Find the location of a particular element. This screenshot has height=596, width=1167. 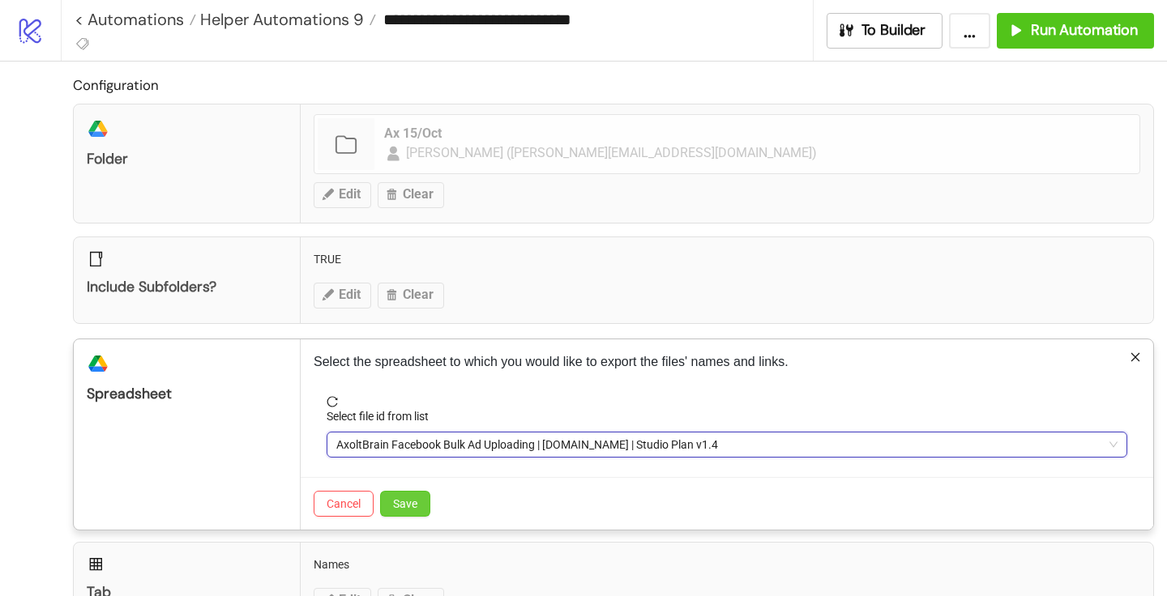

a: < Automations is located at coordinates (135, 19).